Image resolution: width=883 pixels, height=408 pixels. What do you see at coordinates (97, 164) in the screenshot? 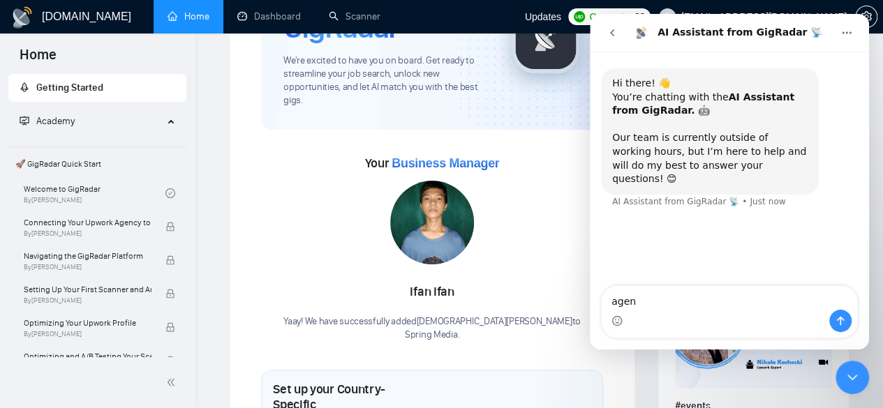
I see `span: 🚀 GigRadar Quick Start` at bounding box center [97, 164].